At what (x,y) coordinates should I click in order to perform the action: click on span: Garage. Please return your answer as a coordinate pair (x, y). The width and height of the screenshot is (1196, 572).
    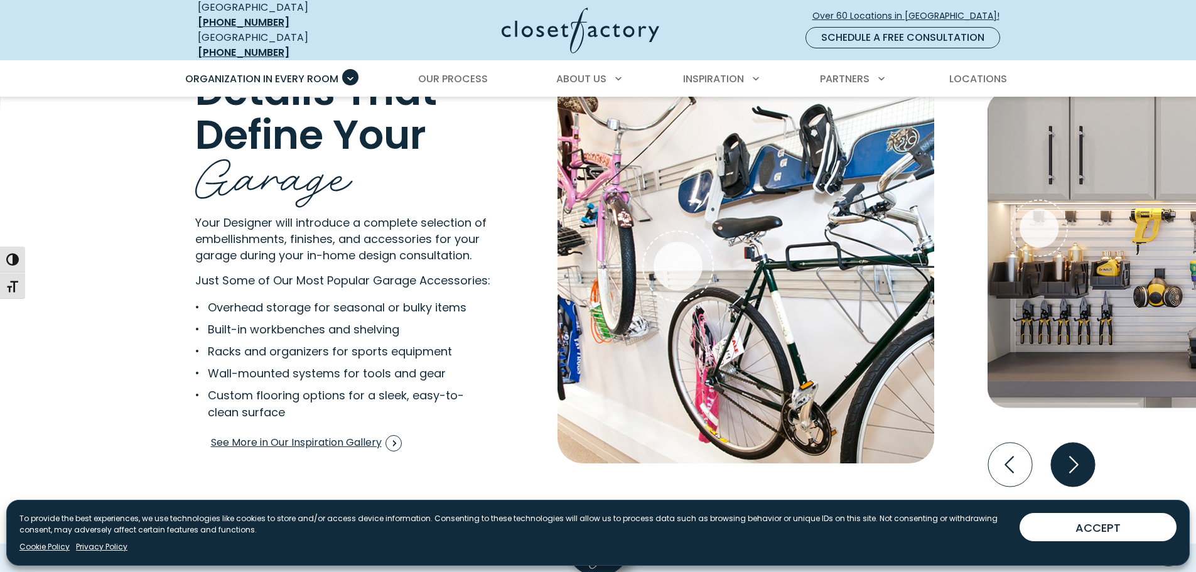
    Looking at the image, I should click on (274, 172).